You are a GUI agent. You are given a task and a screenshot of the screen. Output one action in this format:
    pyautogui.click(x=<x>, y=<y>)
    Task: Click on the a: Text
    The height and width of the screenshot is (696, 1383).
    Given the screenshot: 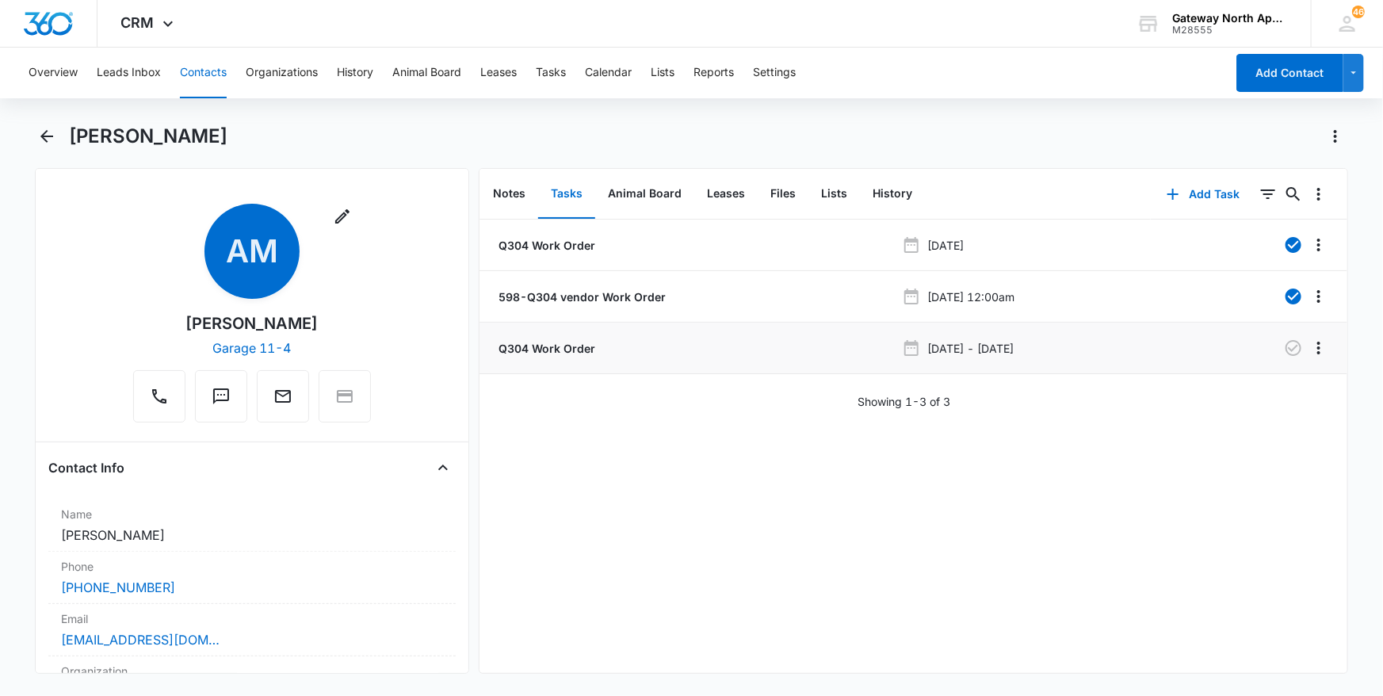 What is the action you would take?
    pyautogui.click(x=221, y=401)
    